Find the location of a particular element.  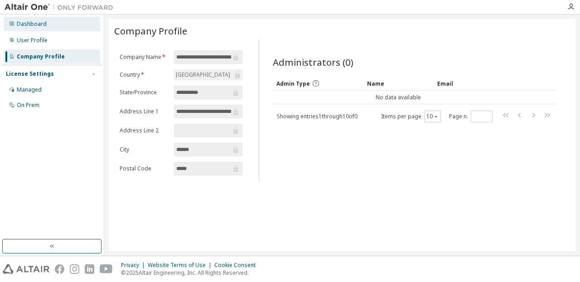

span: Showing entries 1 through 10 of 0 is located at coordinates (317, 116).